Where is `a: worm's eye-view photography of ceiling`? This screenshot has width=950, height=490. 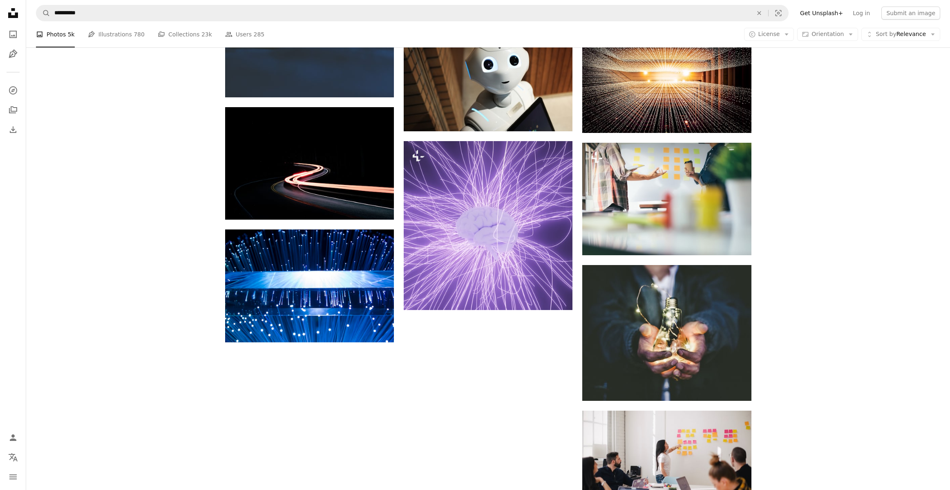
a: worm's eye-view photography of ceiling is located at coordinates (666, 76).